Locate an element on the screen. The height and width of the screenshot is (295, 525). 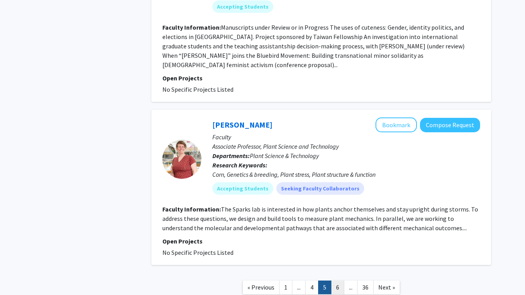
a: 36 is located at coordinates (365, 287).